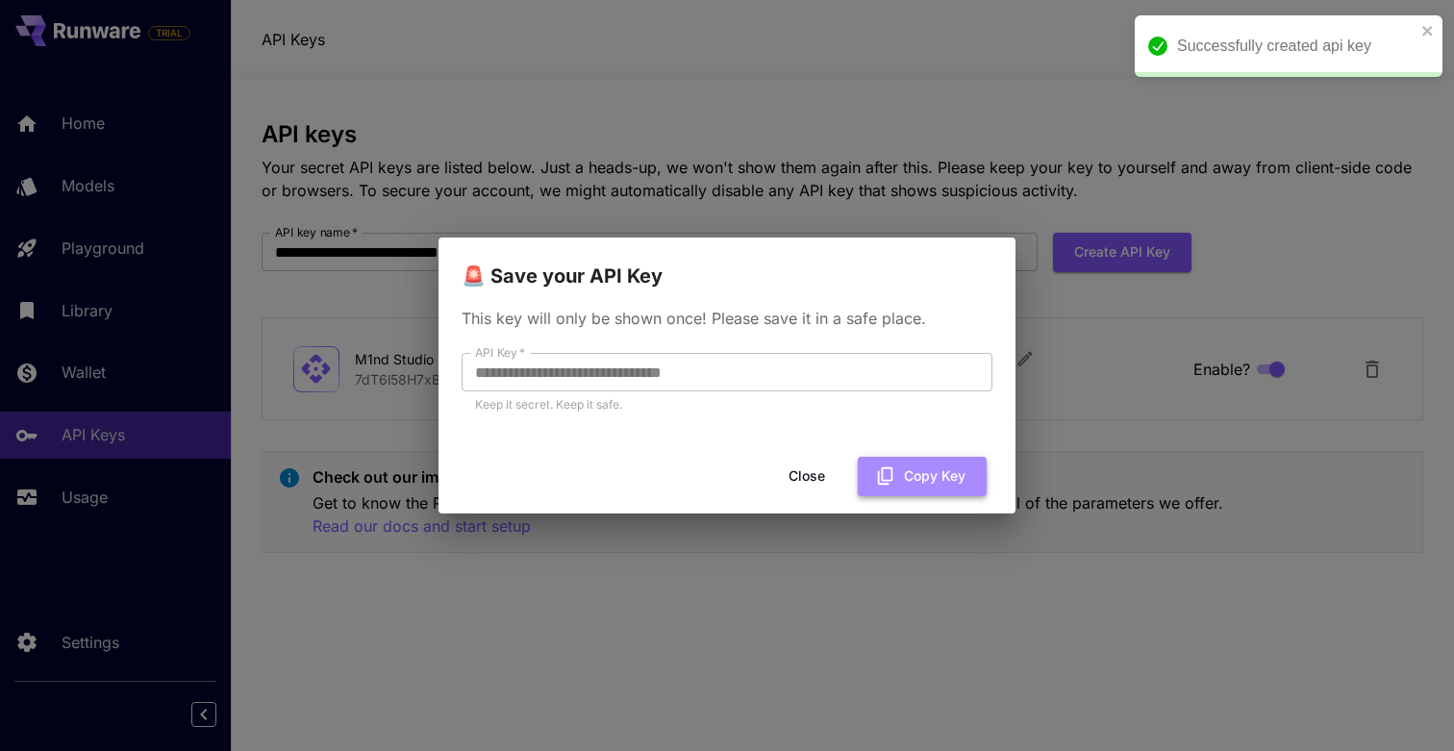 The image size is (1454, 751). Describe the element at coordinates (727, 318) in the screenshot. I see `p: This key will only be shown once! Please save it in a safe place.` at that location.